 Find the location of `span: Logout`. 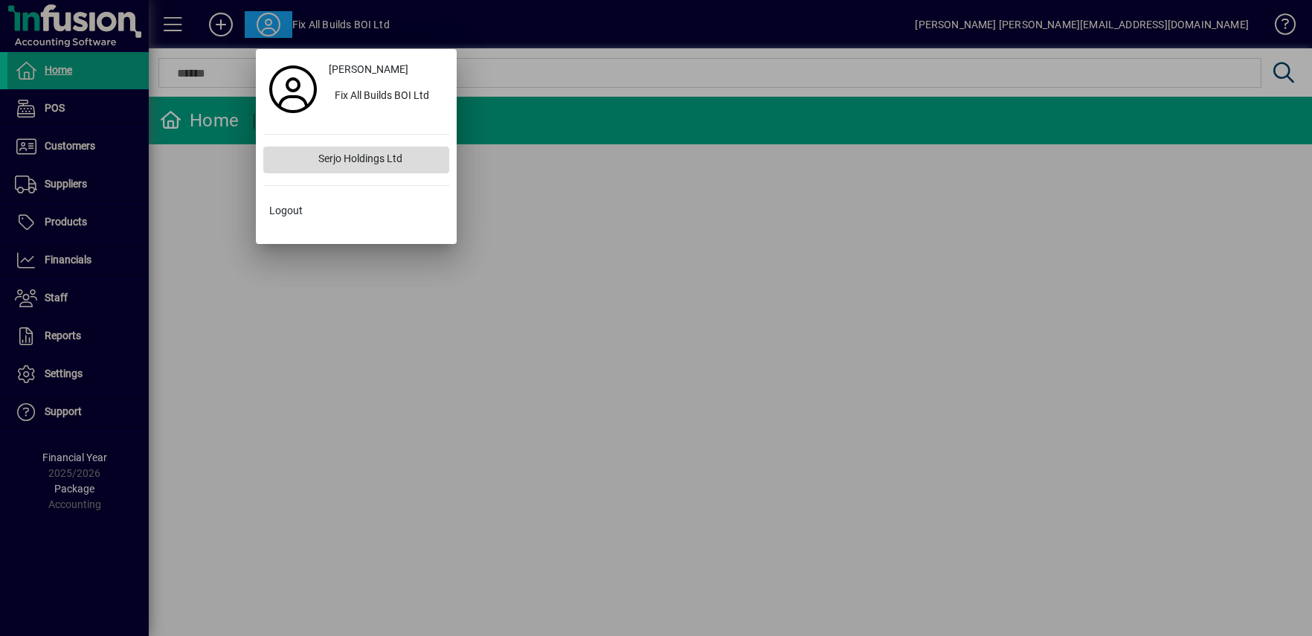

span: Logout is located at coordinates (286, 210).